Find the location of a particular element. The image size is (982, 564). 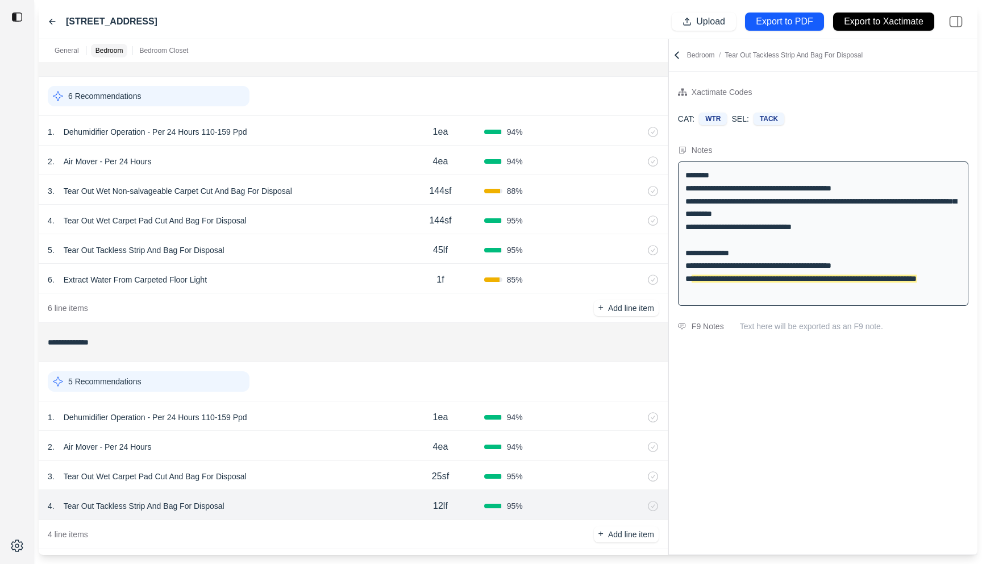

img: toggle sidebar is located at coordinates (17, 17).